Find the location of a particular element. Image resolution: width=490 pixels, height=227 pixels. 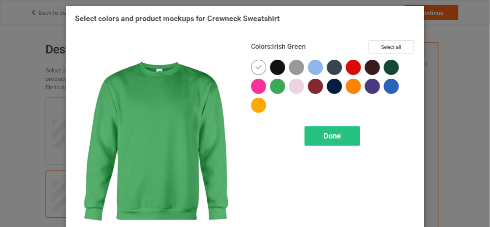

span: Irish Green is located at coordinates (289, 46).